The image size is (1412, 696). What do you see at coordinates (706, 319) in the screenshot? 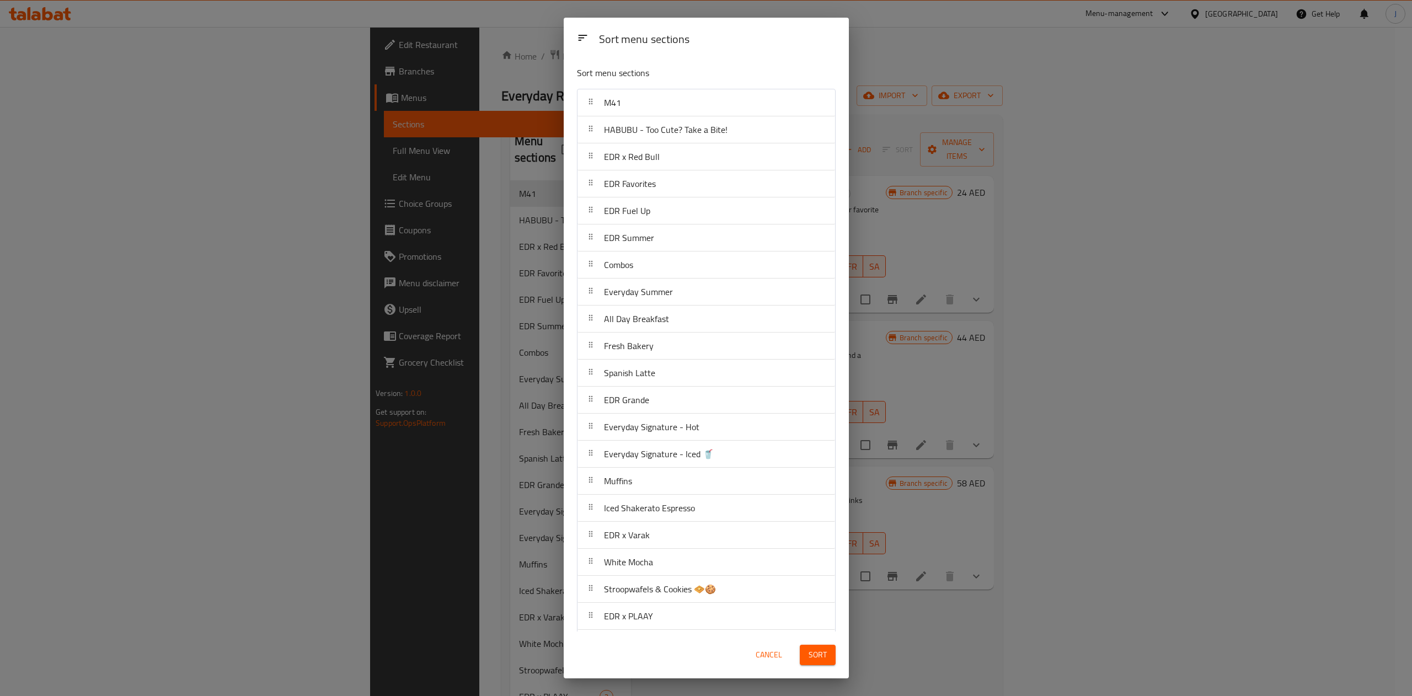
I see `div: All Day Breakfast` at bounding box center [706, 319].